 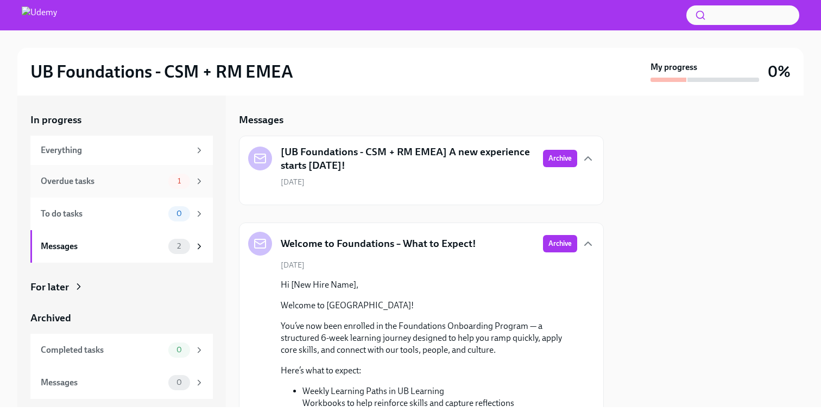 I want to click on span: 2, so click(x=179, y=246).